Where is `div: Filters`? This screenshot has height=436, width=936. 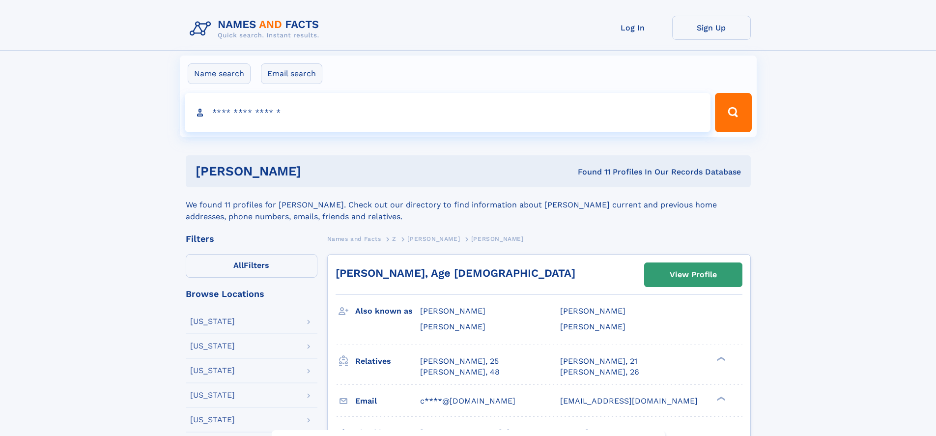
div: Filters is located at coordinates (252, 239).